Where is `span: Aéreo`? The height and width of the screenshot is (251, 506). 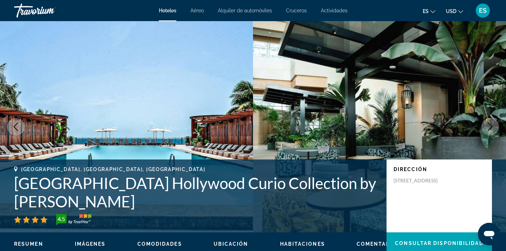
span: Aéreo is located at coordinates (197, 11).